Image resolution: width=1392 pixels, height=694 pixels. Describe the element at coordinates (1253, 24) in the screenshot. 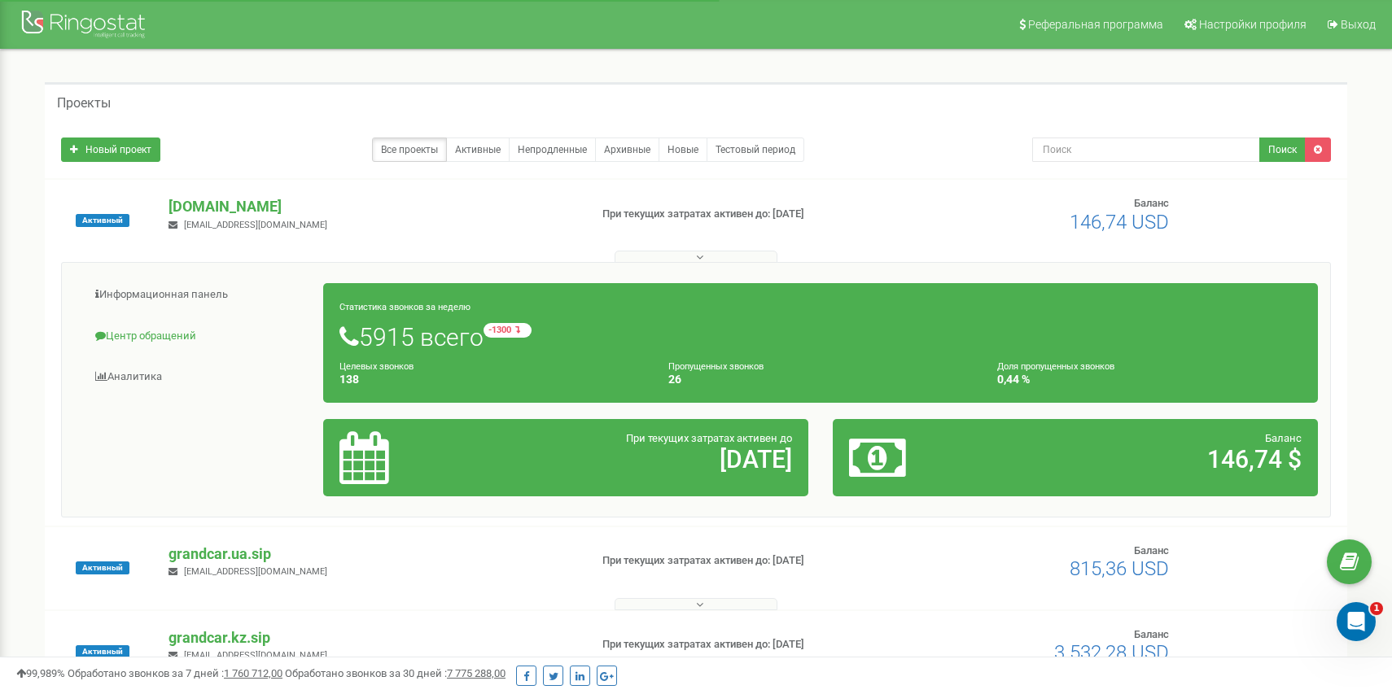

I see `span: Настройки профиля` at that location.